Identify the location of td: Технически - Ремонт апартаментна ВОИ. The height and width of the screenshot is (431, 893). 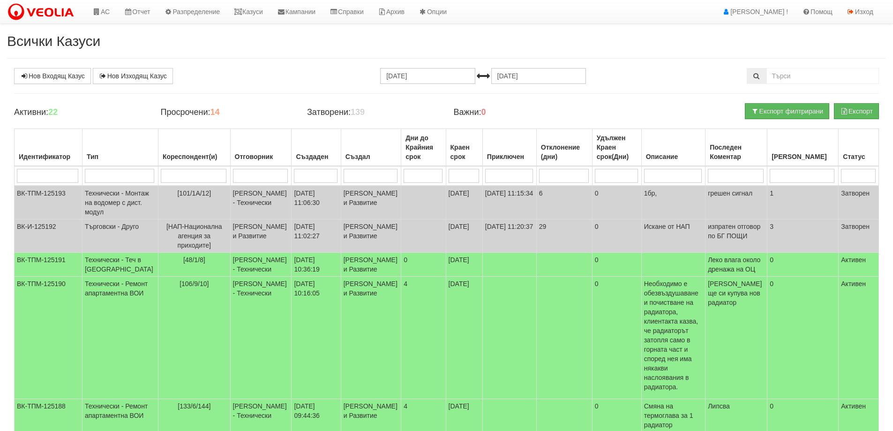
(120, 338).